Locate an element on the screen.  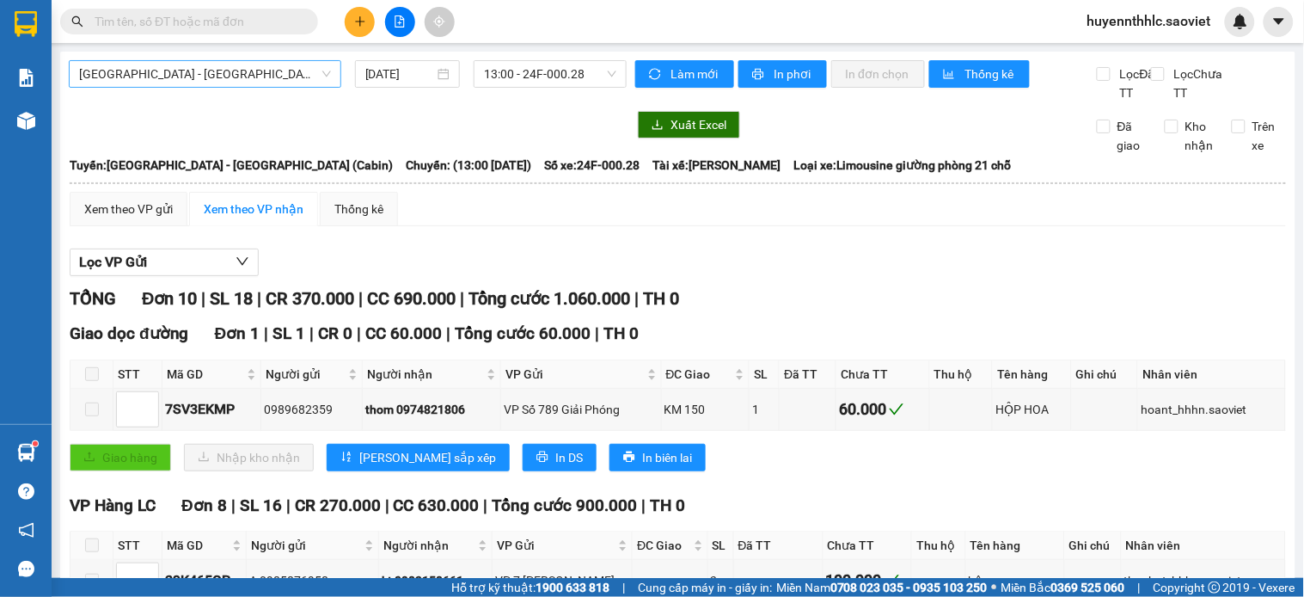
span: Lọc Chưa TT is located at coordinates (1200, 83).